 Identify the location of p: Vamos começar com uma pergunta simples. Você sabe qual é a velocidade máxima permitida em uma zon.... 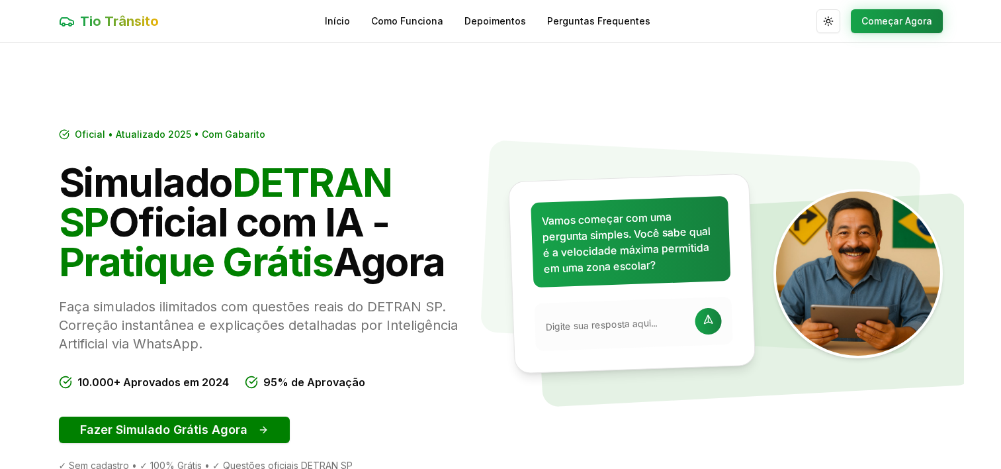
(630, 241).